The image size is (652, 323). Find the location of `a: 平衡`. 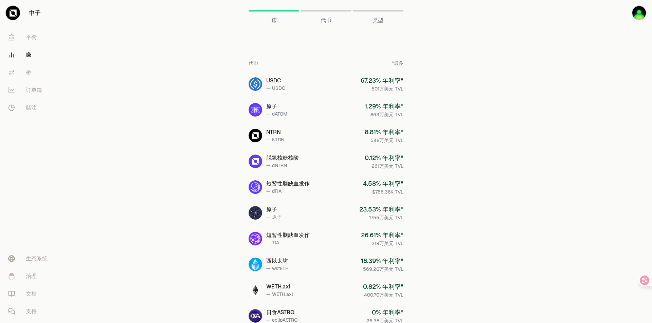

a: 平衡 is located at coordinates (38, 37).